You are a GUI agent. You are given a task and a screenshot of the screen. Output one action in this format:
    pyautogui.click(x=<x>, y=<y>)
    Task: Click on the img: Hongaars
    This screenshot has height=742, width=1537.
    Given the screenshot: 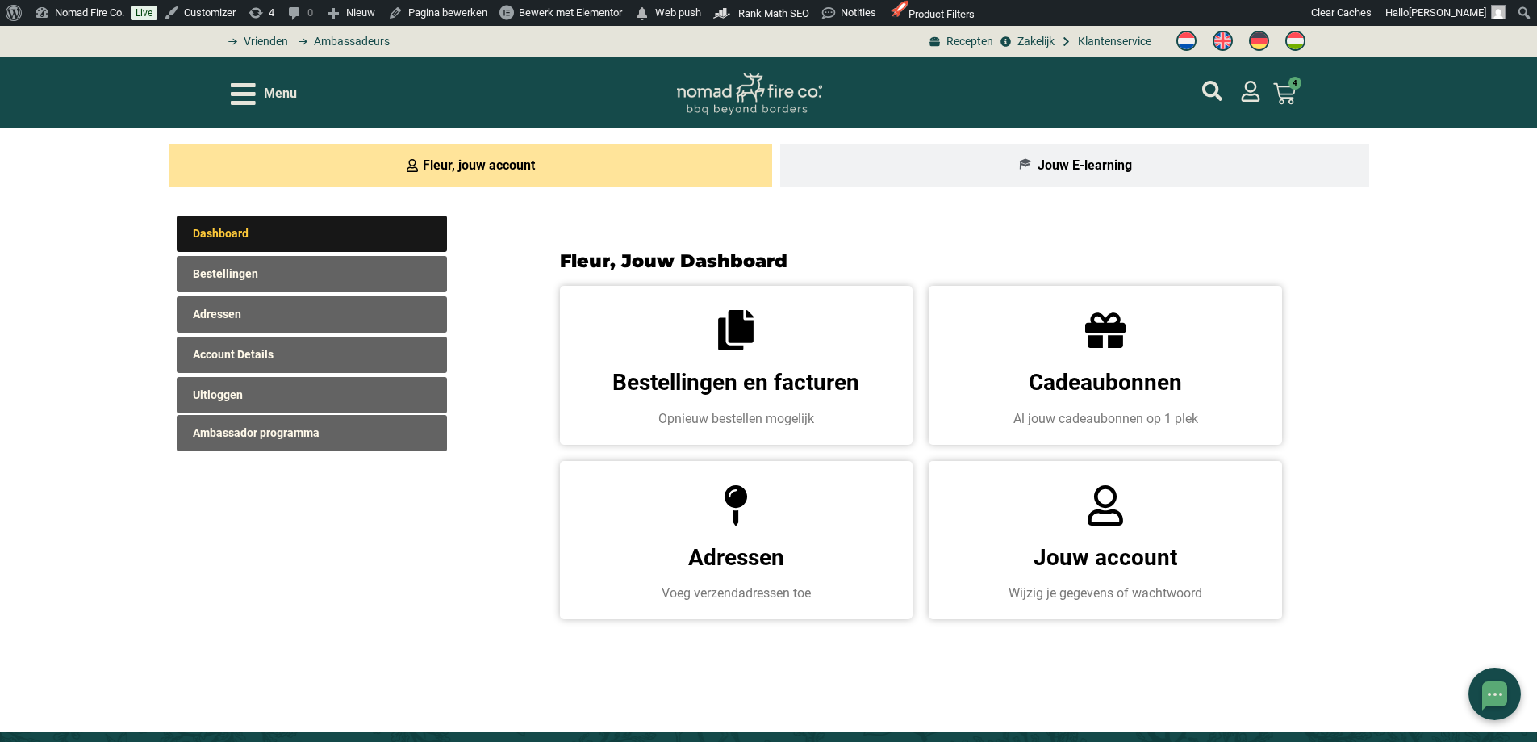 What is the action you would take?
    pyautogui.click(x=1295, y=40)
    